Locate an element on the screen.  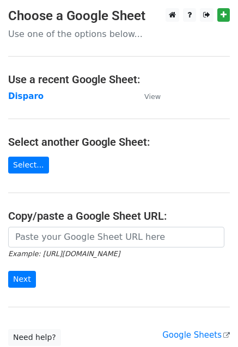
a: Disparo is located at coordinates (26, 96).